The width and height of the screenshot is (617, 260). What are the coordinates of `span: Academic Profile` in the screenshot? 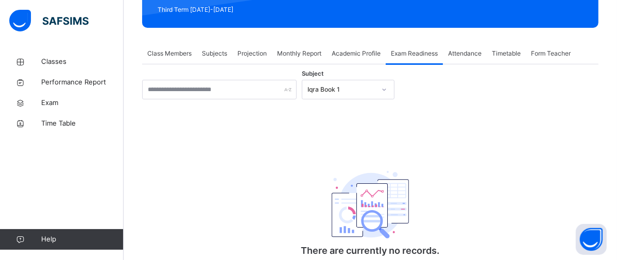 It's located at (356, 54).